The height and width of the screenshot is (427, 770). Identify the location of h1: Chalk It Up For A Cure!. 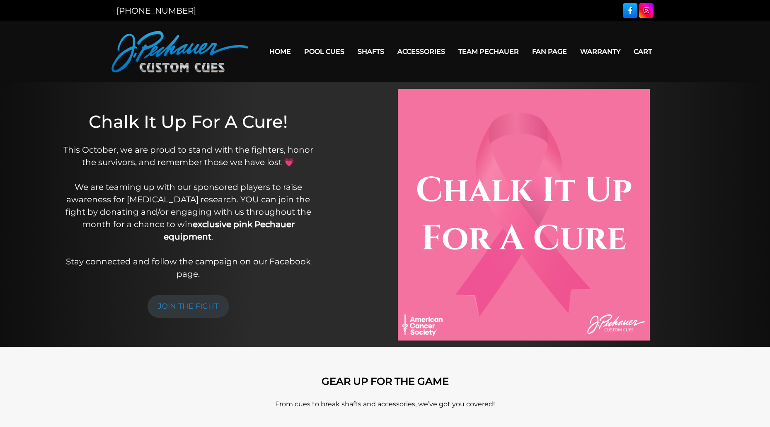
(188, 122).